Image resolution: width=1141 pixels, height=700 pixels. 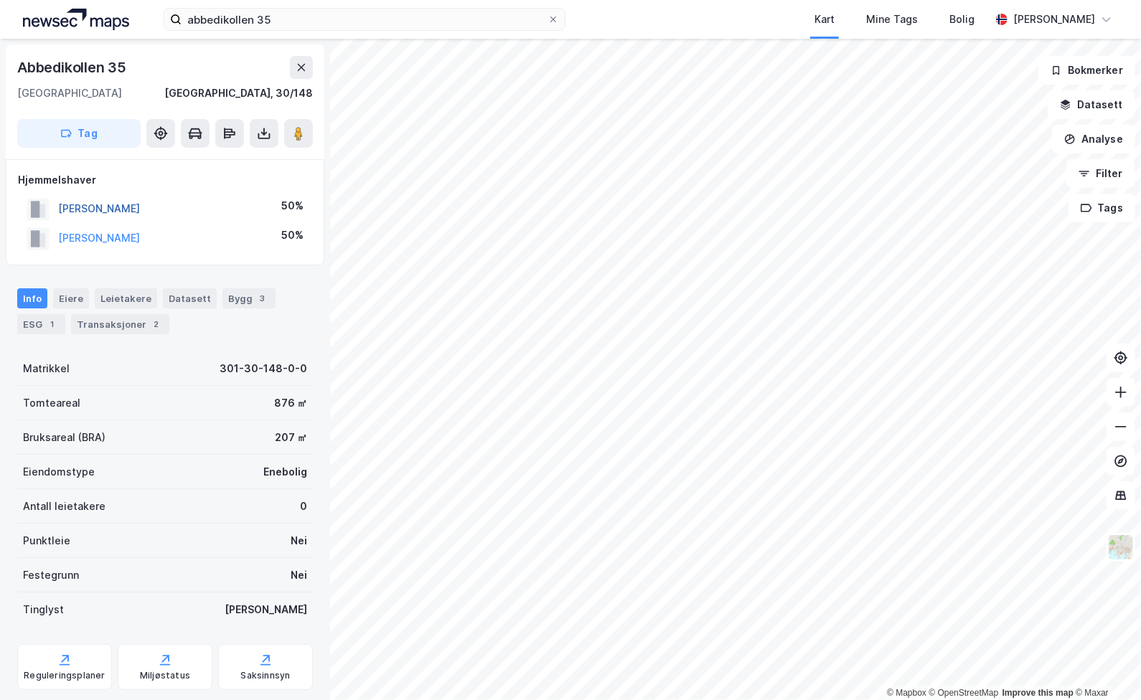 I want to click on img: logo.a4113a55bc3d86da70a041830d287a7e.svg, so click(x=76, y=19).